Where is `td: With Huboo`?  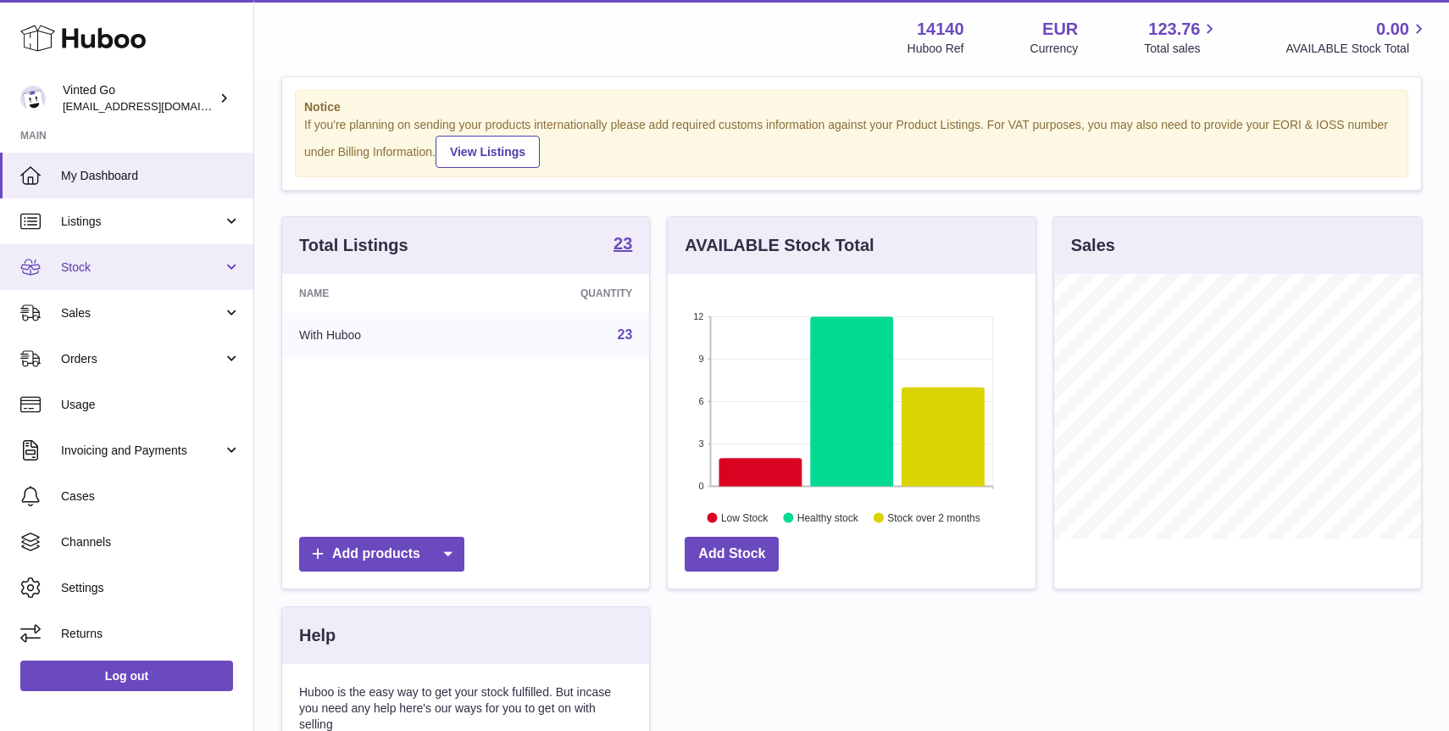
td: With Huboo is located at coordinates (379, 335).